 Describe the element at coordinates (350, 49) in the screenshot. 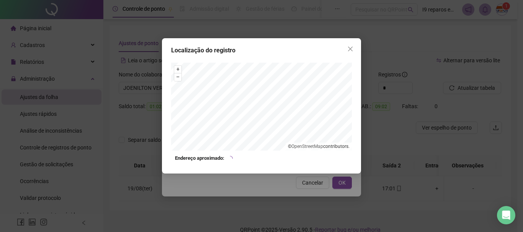

I see `span: close` at that location.